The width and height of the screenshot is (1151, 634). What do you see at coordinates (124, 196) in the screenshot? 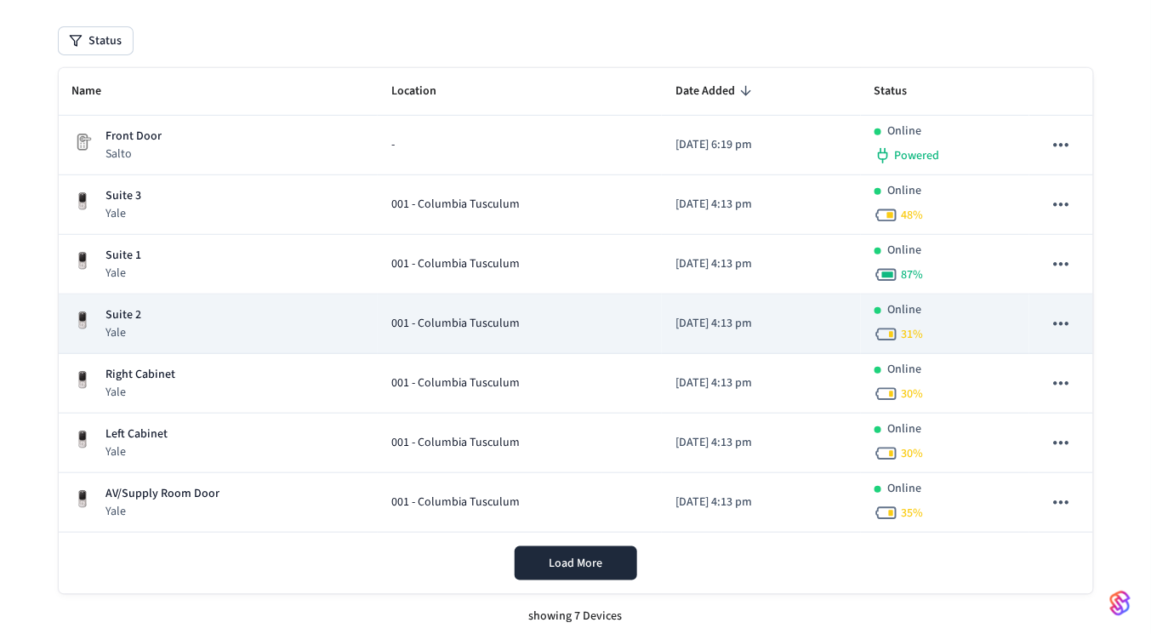
I see `p: Suite 3` at bounding box center [124, 196].